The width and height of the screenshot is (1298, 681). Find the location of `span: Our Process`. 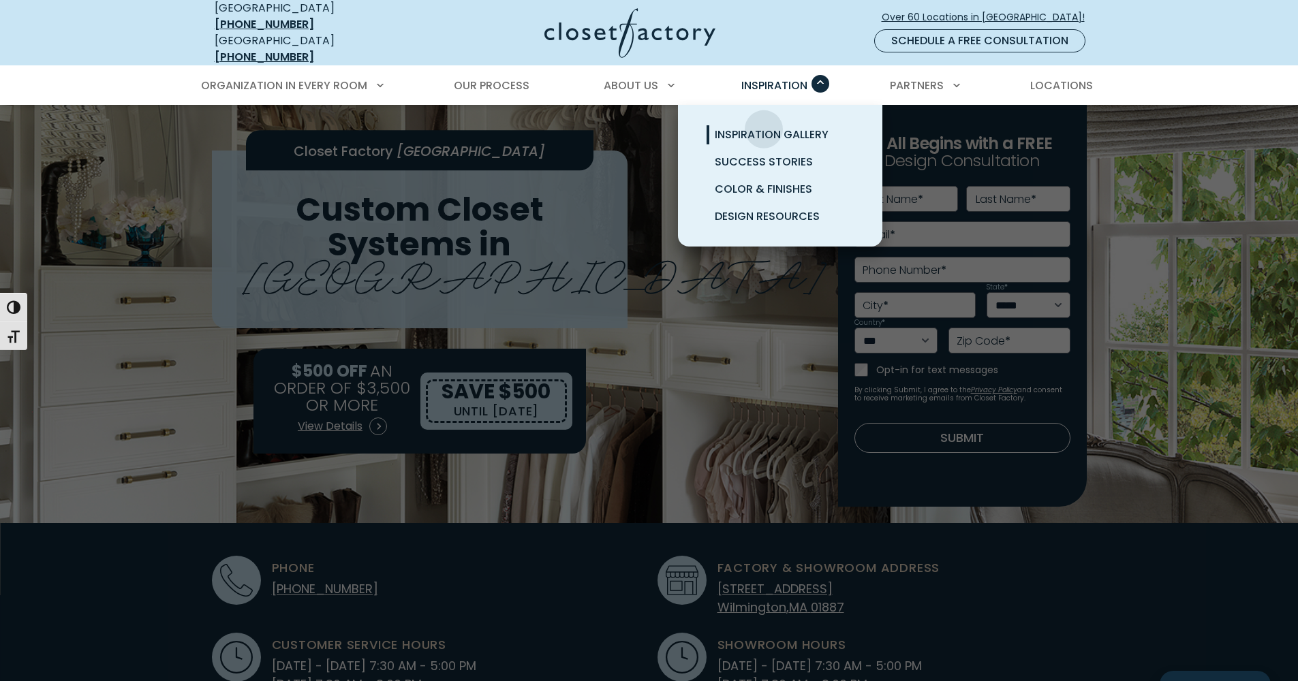

span: Our Process is located at coordinates (491, 85).